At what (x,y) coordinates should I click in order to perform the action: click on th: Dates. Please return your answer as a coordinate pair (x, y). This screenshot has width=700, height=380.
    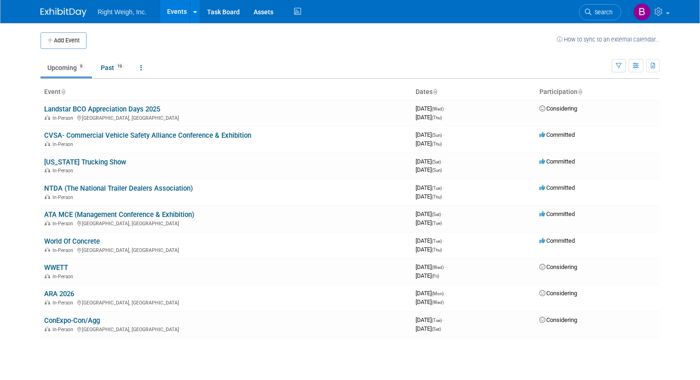
    Looking at the image, I should click on (474, 92).